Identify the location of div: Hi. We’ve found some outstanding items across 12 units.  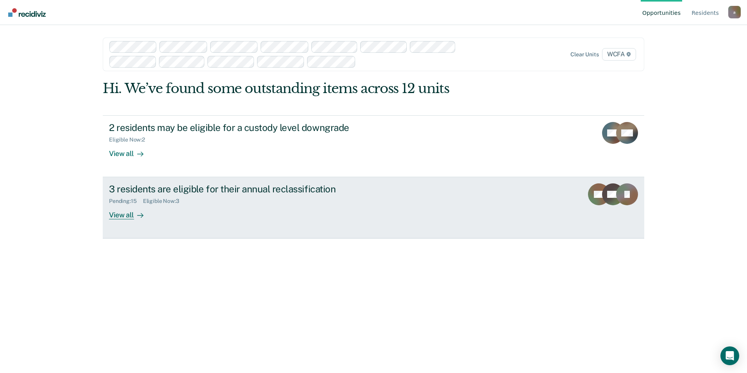
(319, 88).